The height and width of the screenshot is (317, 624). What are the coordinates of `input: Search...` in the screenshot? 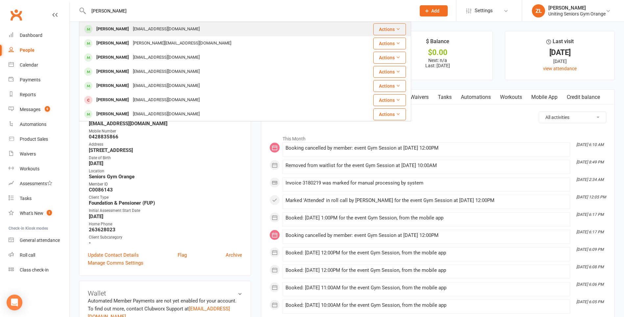 It's located at (249, 11).